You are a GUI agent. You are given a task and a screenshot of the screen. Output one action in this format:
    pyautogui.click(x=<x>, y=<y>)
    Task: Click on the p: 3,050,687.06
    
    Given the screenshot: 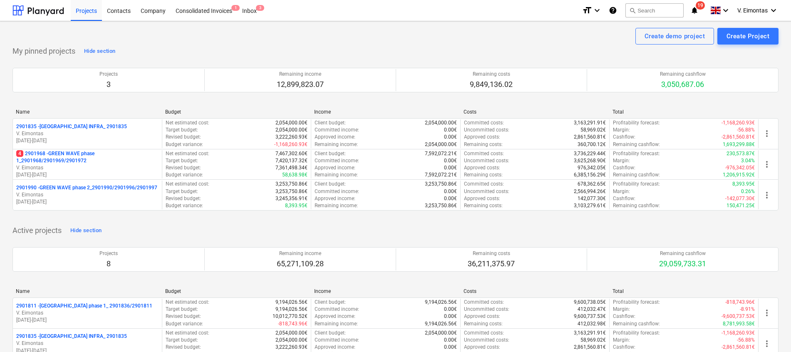 What is the action you would take?
    pyautogui.click(x=682, y=84)
    